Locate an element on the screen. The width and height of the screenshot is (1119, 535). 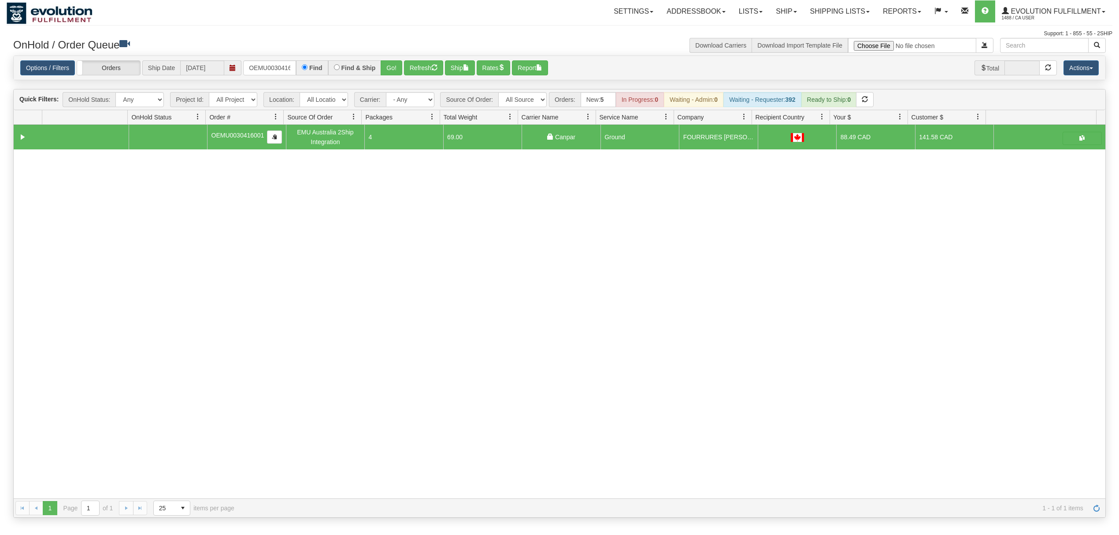
input: Order # is located at coordinates (269, 68).